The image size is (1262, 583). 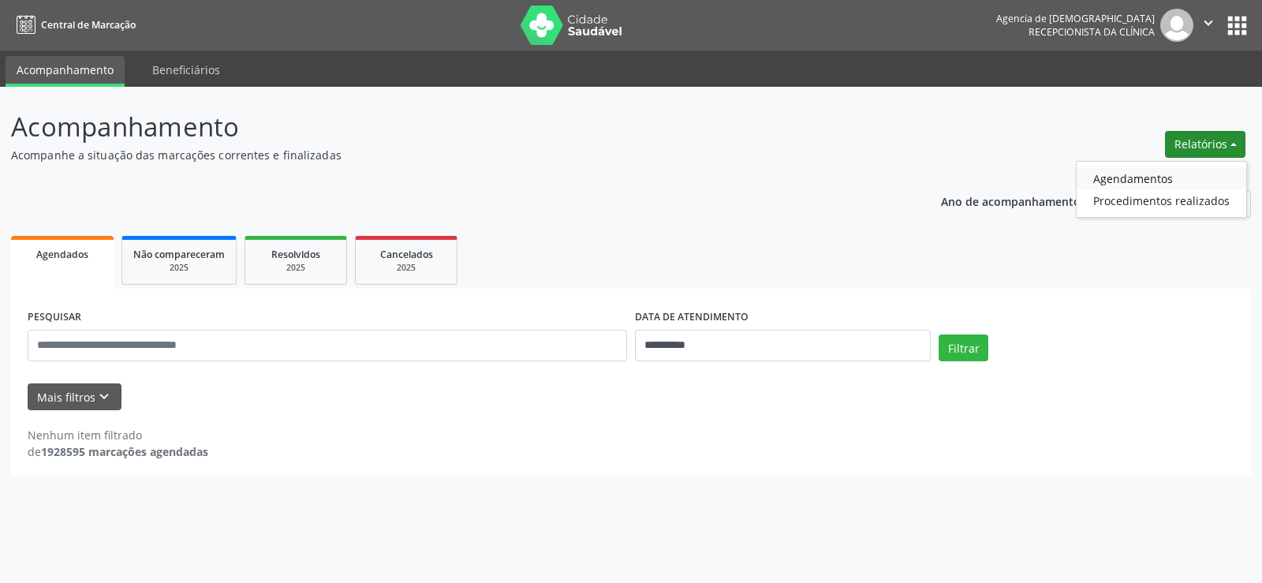 What do you see at coordinates (118, 451) in the screenshot?
I see `div: de` at bounding box center [118, 451].